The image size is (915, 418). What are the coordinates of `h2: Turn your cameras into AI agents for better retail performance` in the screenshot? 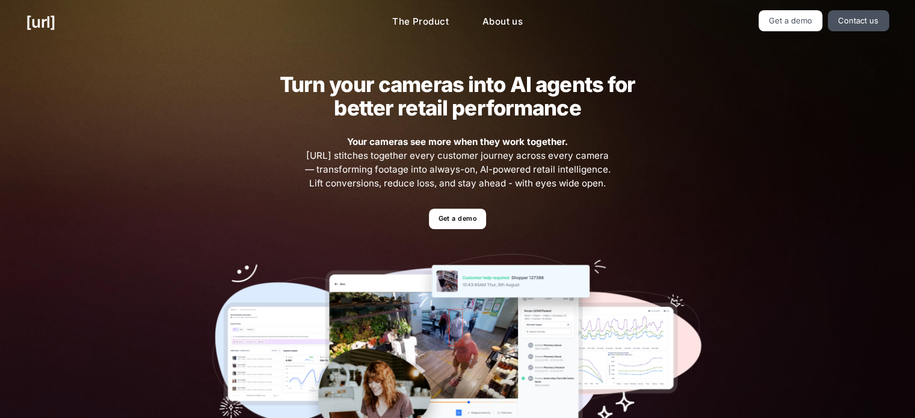 It's located at (457, 96).